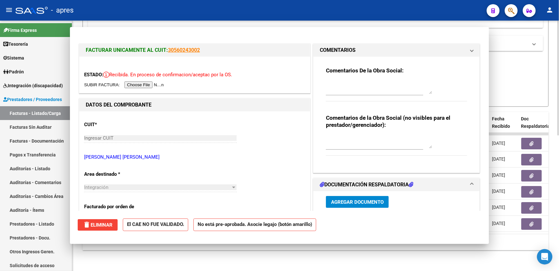  What do you see at coordinates (545, 257) in the screenshot?
I see `div: Open Intercom Messenger` at bounding box center [545, 257].